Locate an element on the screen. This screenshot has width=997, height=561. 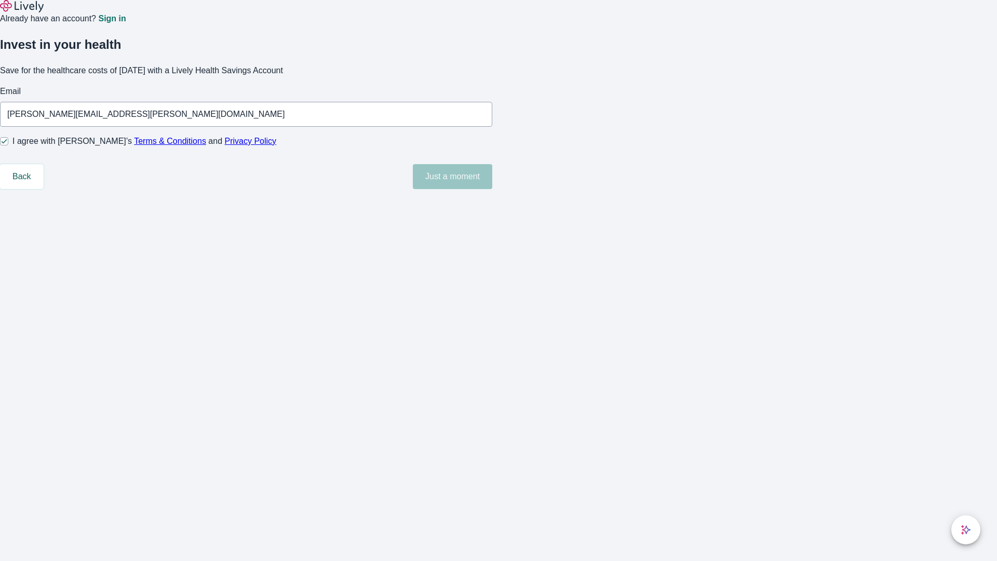
svg: Lively AI Assistant is located at coordinates (966, 530).